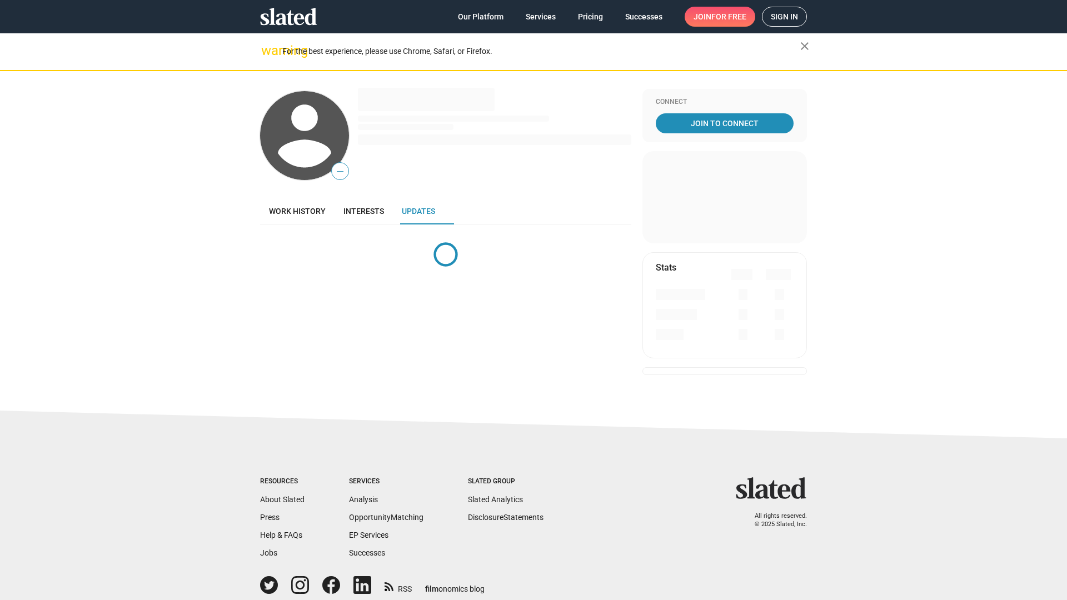 The image size is (1067, 600). I want to click on a: Joinfor free, so click(720, 17).